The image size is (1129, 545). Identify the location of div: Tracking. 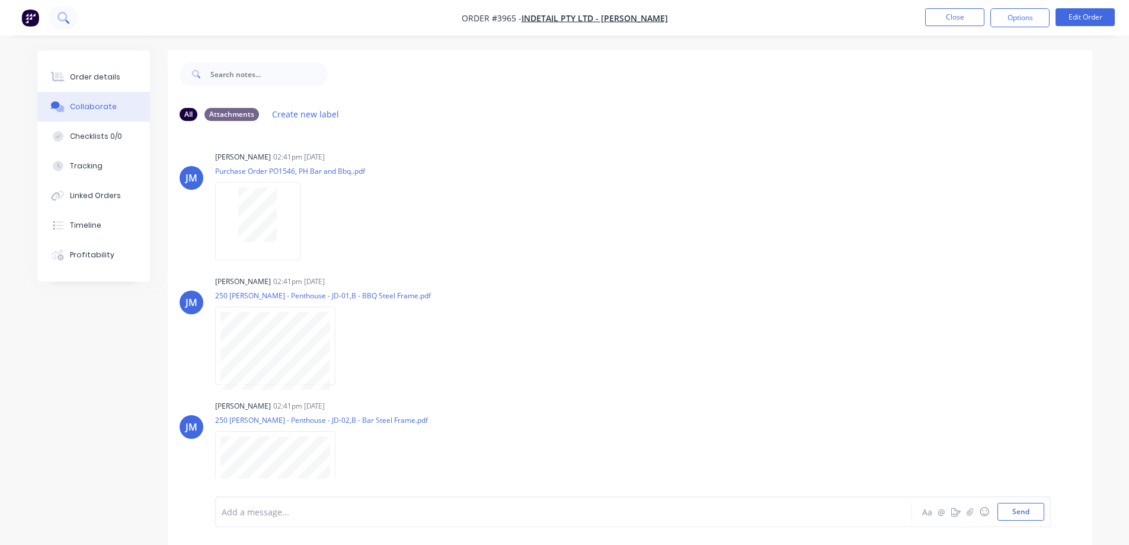
(86, 166).